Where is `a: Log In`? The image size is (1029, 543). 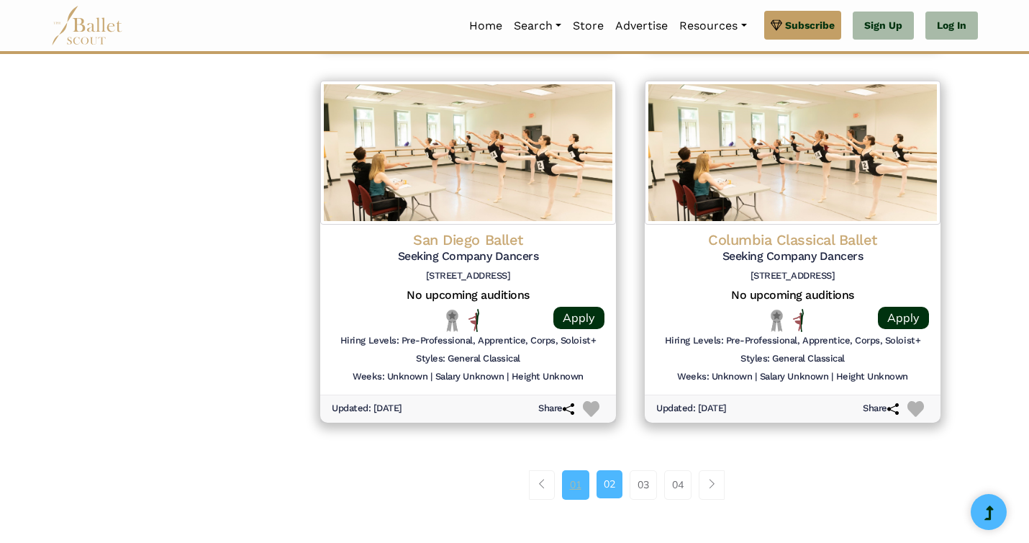 a: Log In is located at coordinates (951, 26).